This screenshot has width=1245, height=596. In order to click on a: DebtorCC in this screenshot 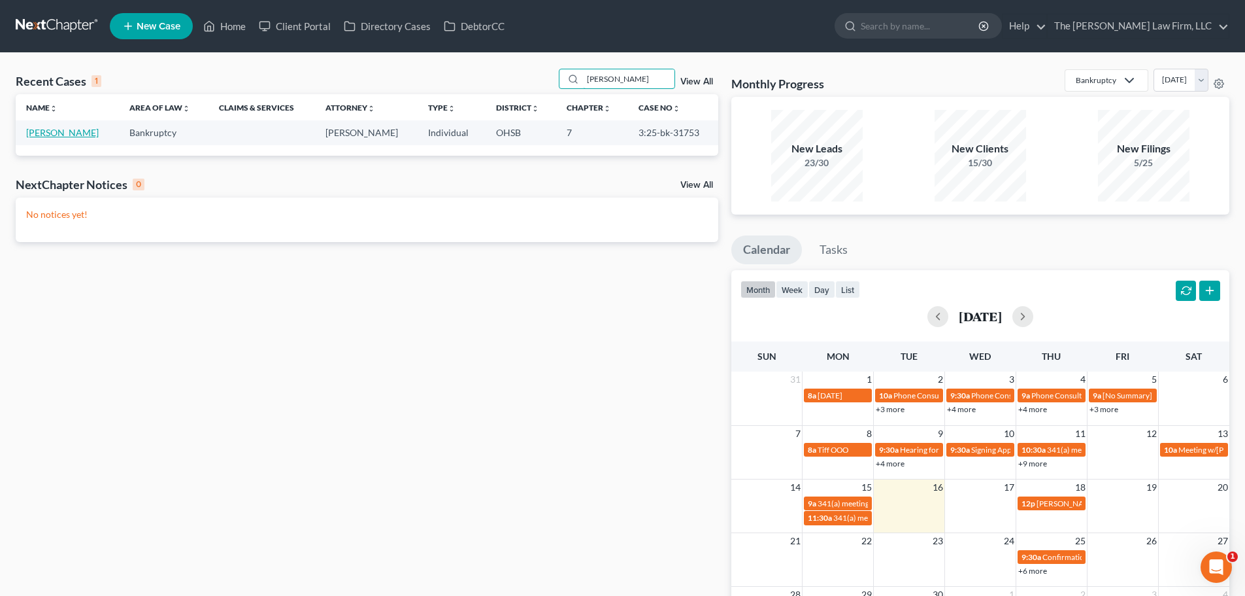, I will do `click(474, 26)`.